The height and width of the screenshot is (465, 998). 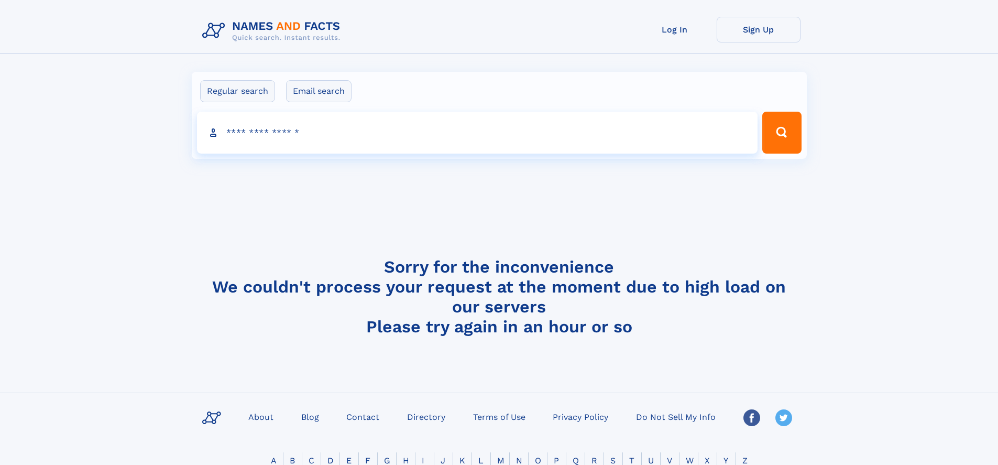 I want to click on label: Regular search, so click(x=237, y=91).